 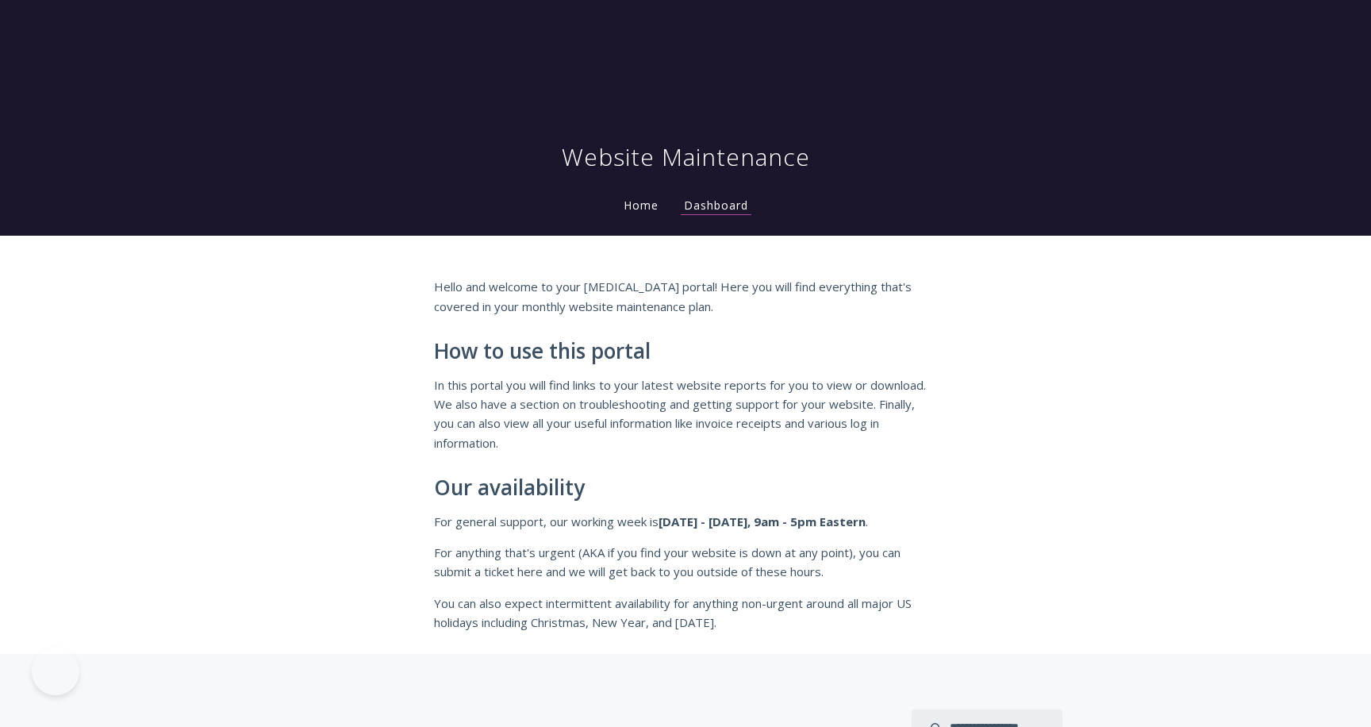 What do you see at coordinates (685, 157) in the screenshot?
I see `h1: Website Maintenance` at bounding box center [685, 157].